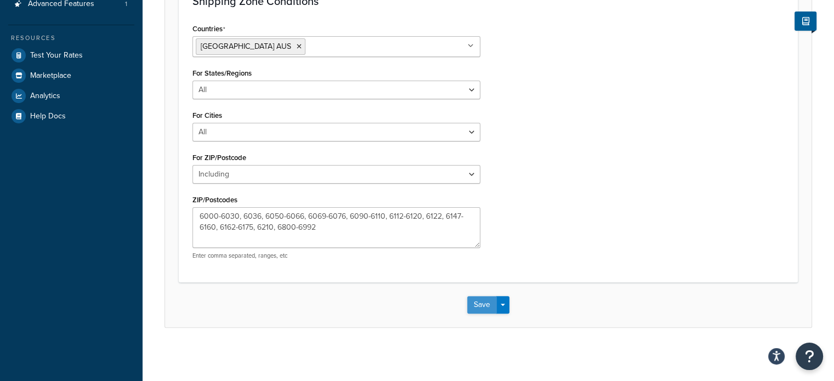  What do you see at coordinates (215, 200) in the screenshot?
I see `label: ZIP/Postcodes` at bounding box center [215, 200].